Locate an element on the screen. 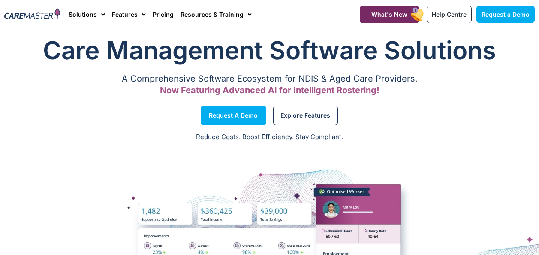 This screenshot has width=539, height=255. span: Explore Features is located at coordinates (305, 115).